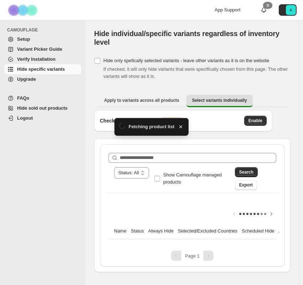 The height and width of the screenshot is (285, 303). What do you see at coordinates (41, 69) in the screenshot?
I see `span: Hide specific variants` at bounding box center [41, 69].